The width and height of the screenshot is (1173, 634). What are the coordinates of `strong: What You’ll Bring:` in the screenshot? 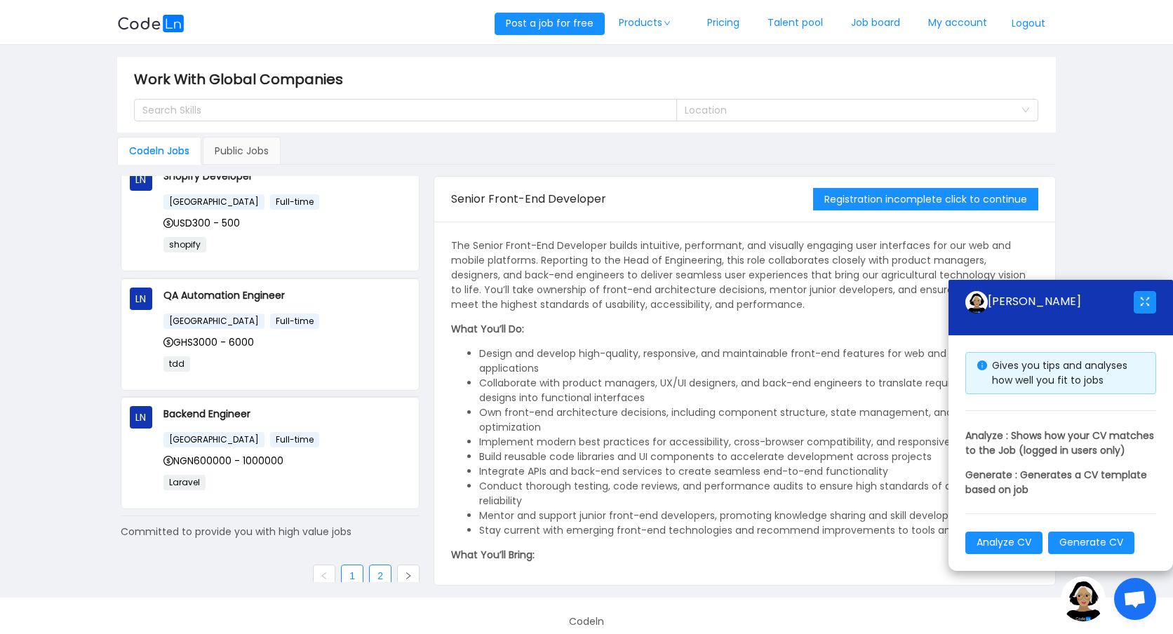 It's located at (493, 555).